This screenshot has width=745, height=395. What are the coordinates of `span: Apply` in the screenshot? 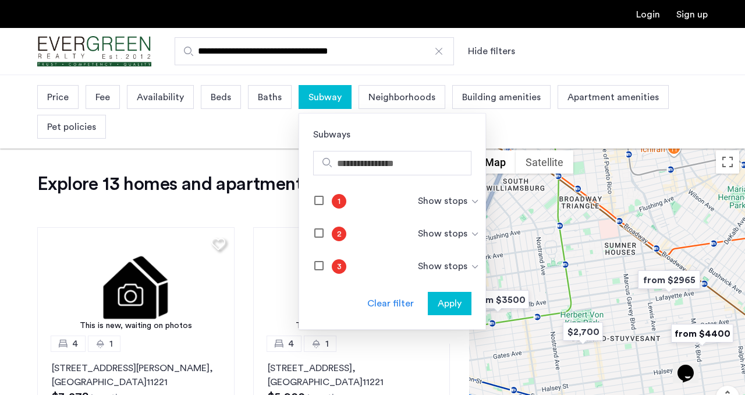 It's located at (449, 303).